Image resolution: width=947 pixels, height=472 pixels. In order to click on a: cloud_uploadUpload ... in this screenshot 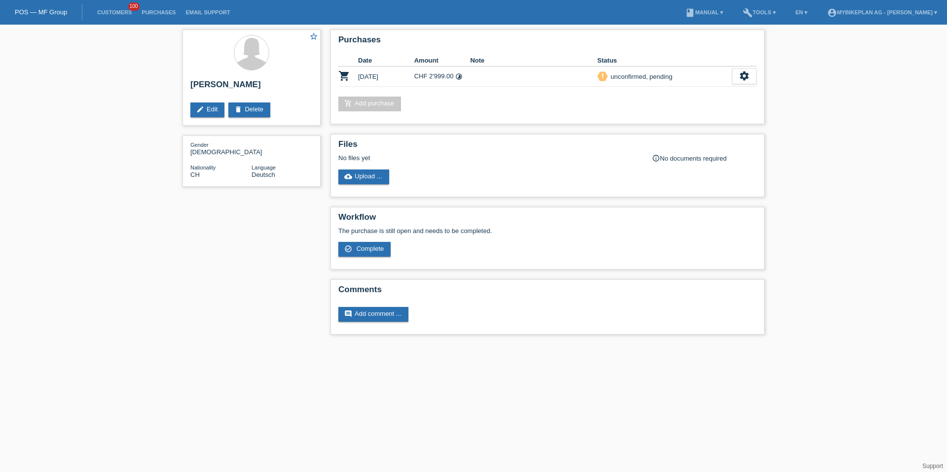, I will do `click(363, 177)`.